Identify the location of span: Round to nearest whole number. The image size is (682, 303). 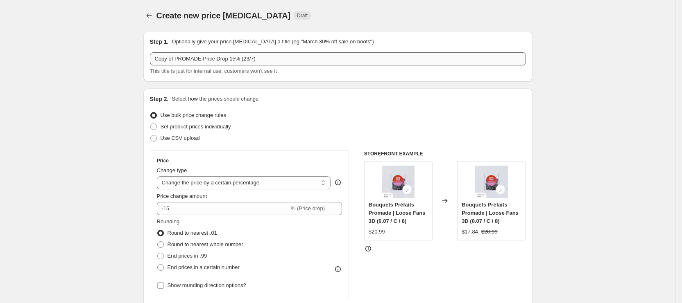
(205, 244).